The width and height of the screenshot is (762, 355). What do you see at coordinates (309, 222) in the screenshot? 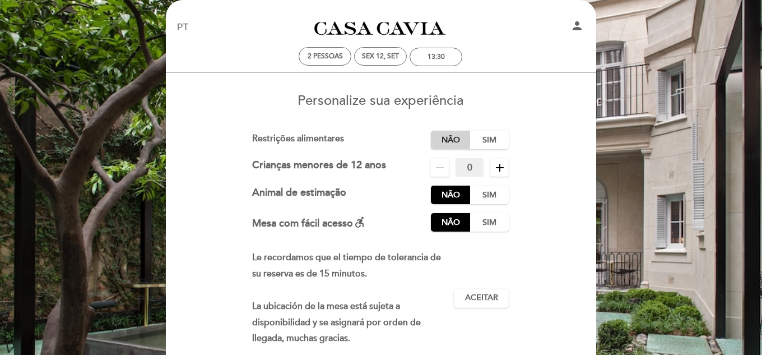
I see `div: Mesa com fácil acesso` at bounding box center [309, 222].